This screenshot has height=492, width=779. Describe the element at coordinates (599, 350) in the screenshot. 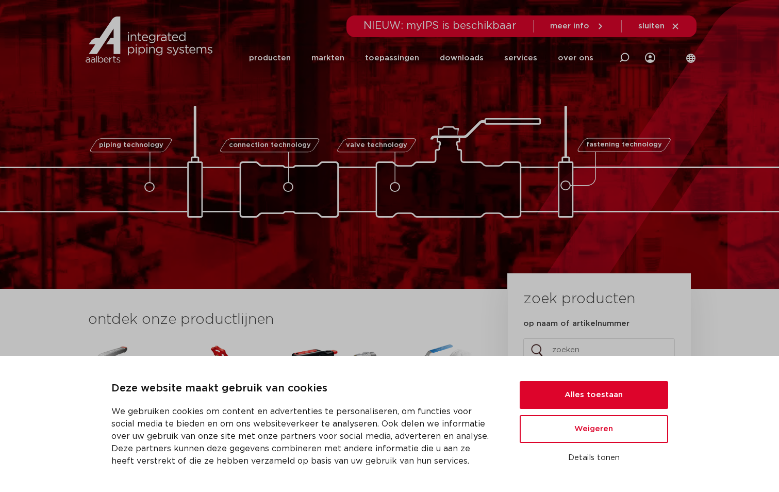

I see `input: zoeken` at that location.